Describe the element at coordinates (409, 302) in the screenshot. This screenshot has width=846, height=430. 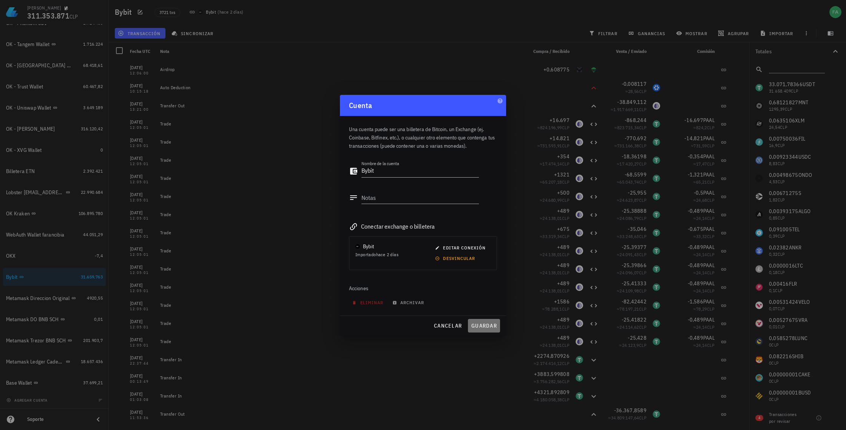
I see `button: archivar` at that location.